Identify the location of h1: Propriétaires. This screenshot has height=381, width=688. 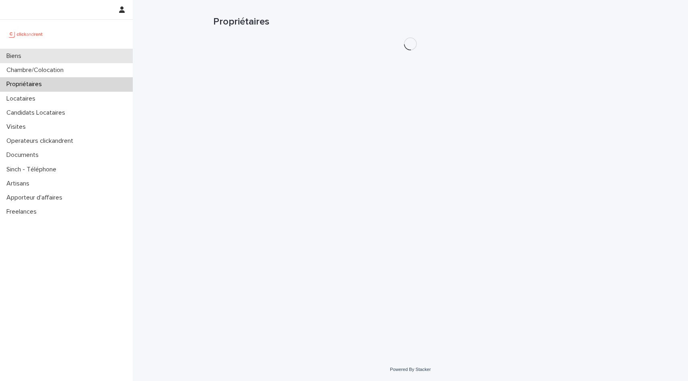
(411, 22).